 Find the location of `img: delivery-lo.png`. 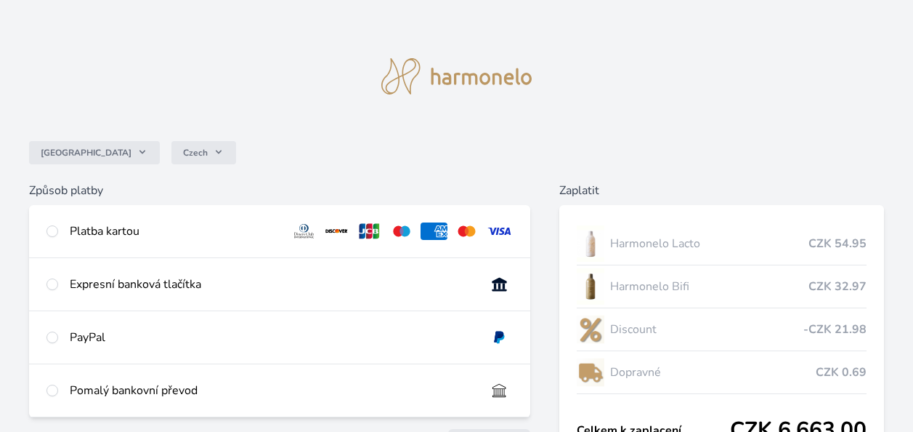

img: delivery-lo.png is located at coordinates (591, 372).